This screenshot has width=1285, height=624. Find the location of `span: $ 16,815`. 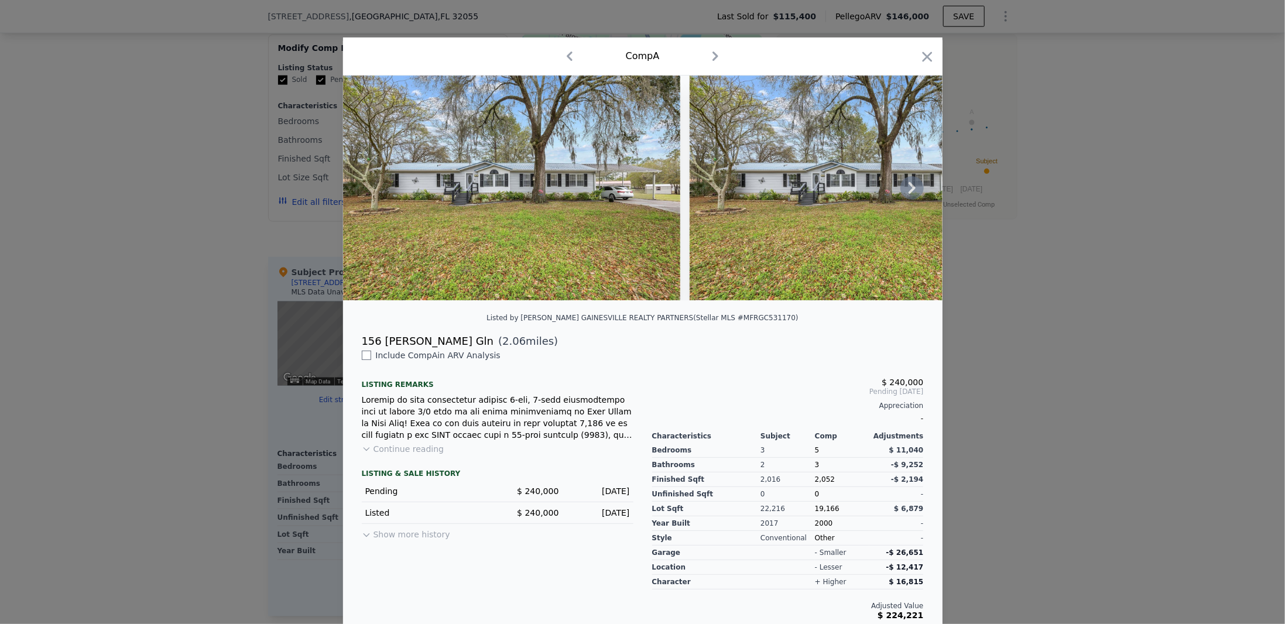

span: $ 16,815 is located at coordinates (907, 582).